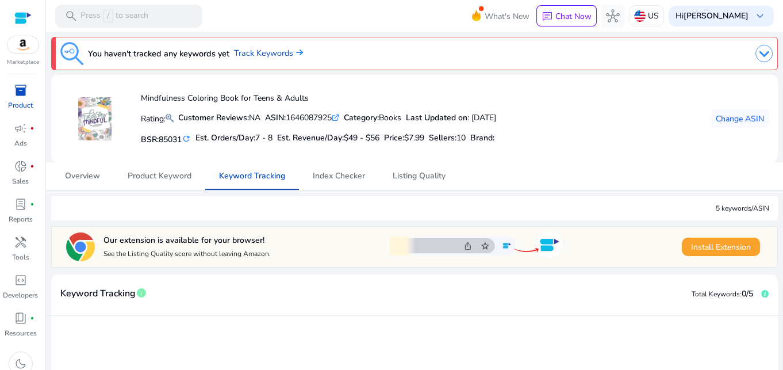 The width and height of the screenshot is (783, 370). I want to click on p: Chat Now, so click(573, 16).